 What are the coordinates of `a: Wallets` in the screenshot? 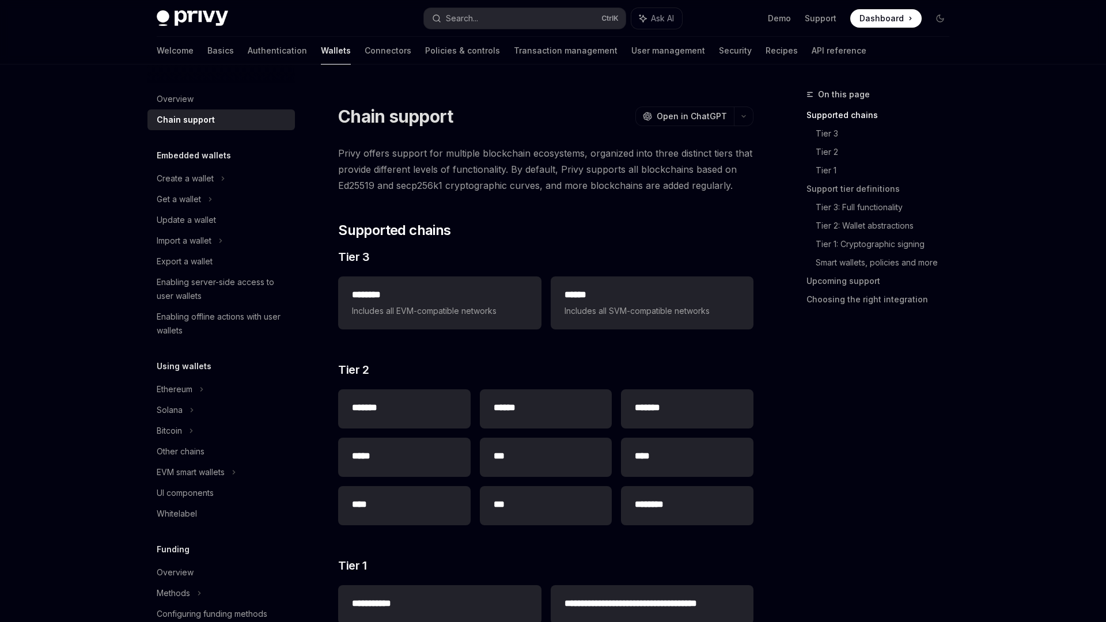 It's located at (336, 51).